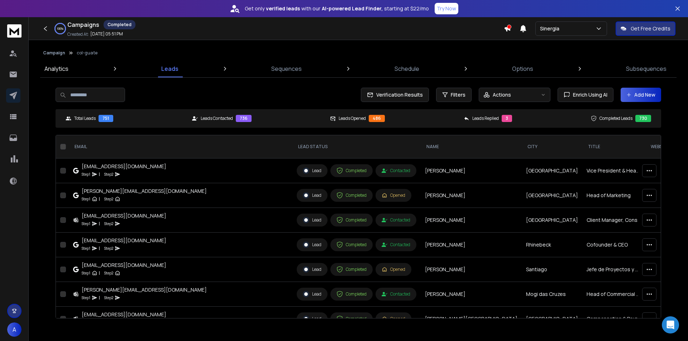 The height and width of the screenshot is (341, 688). I want to click on button: Add New, so click(640, 95).